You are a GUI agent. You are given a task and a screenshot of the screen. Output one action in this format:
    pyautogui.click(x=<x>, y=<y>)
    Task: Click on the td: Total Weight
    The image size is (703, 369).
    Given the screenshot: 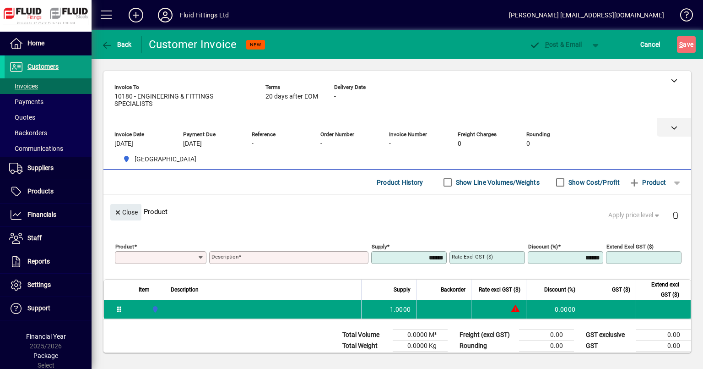 What is the action you would take?
    pyautogui.click(x=365, y=346)
    